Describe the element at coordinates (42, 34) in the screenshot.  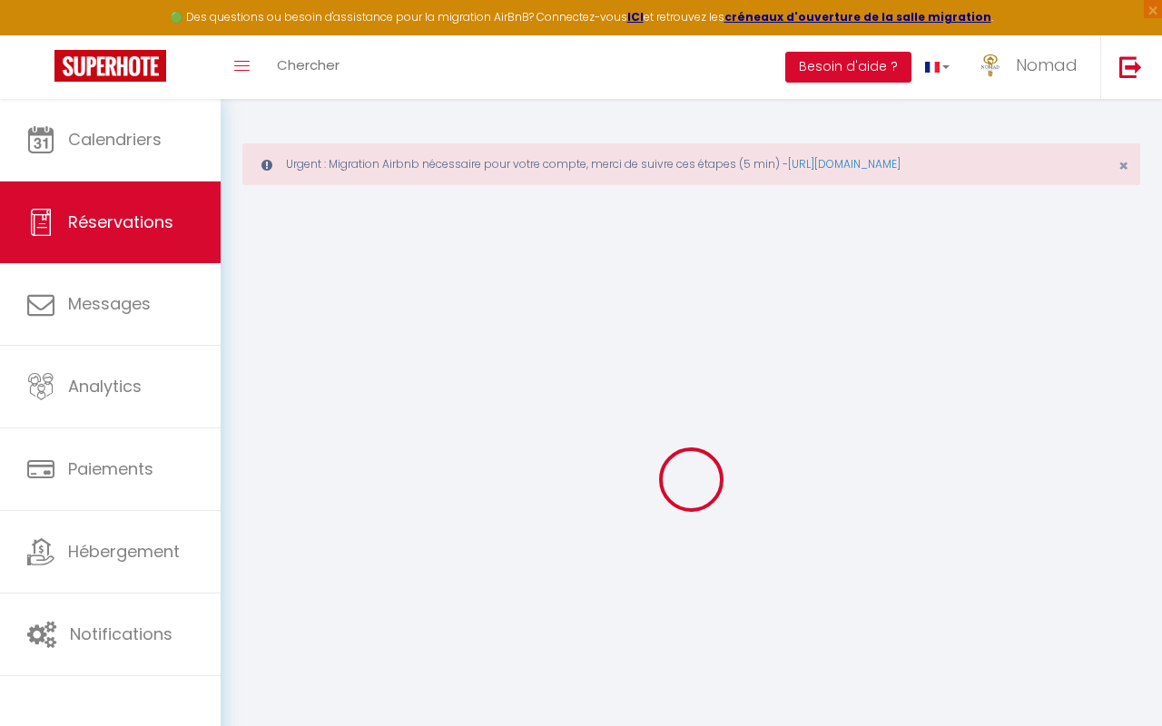
I see `button: Ouvrir le widget de chat LiveChat` at that location.